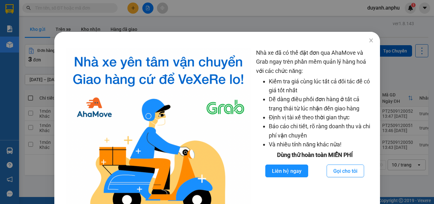 Image resolution: width=434 pixels, height=204 pixels. I want to click on li: Định vị tài xế theo thời gian thực, so click(321, 117).